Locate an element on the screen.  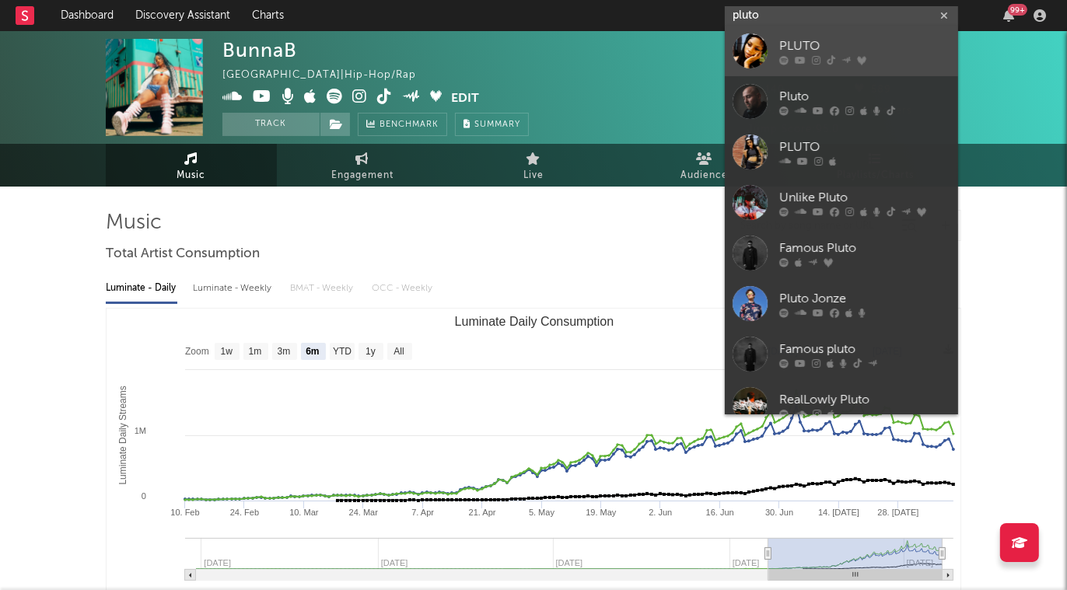
button: Track is located at coordinates (271, 124).